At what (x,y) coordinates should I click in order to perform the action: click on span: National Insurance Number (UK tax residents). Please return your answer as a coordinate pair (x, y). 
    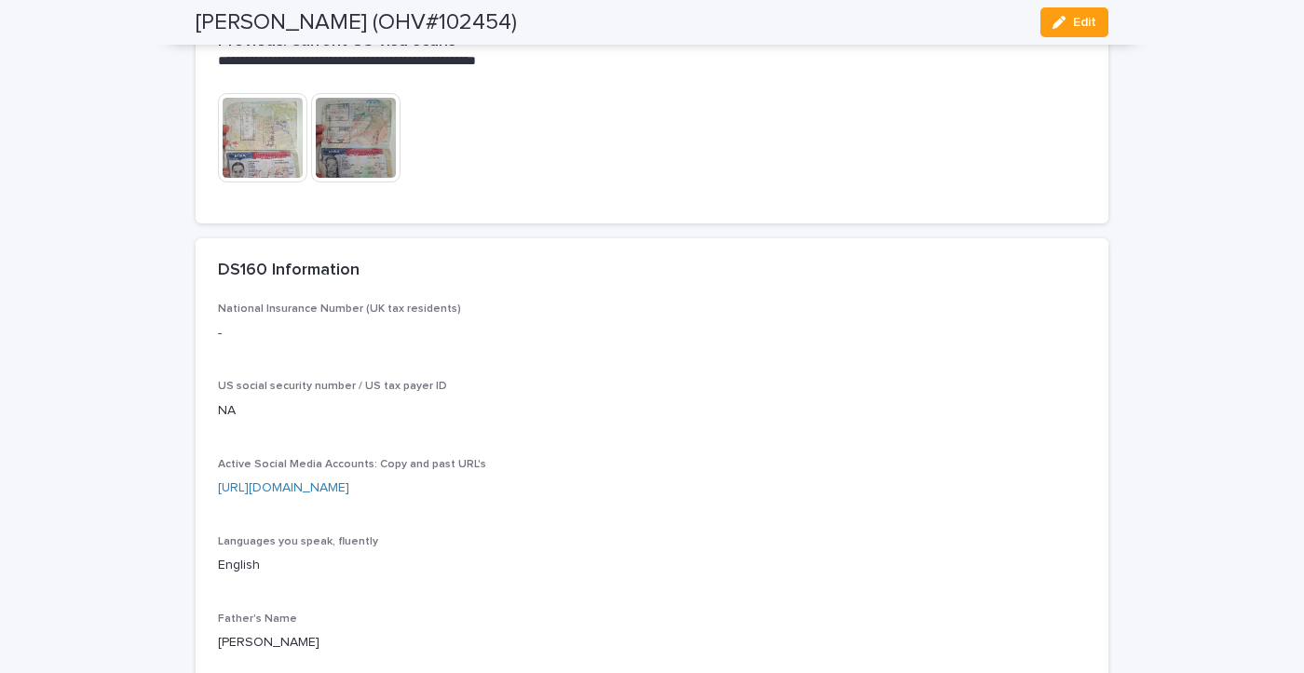
    Looking at the image, I should click on (339, 309).